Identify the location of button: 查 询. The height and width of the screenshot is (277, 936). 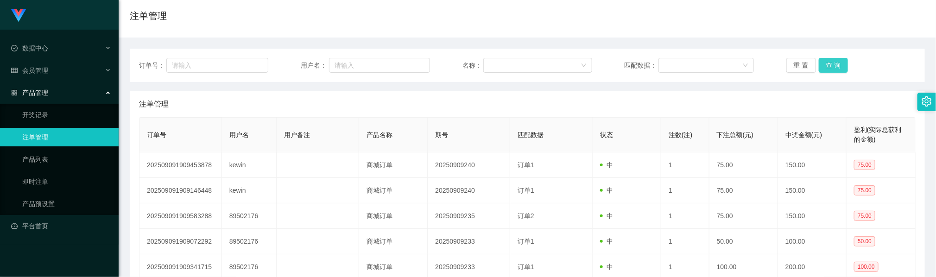
(834, 65).